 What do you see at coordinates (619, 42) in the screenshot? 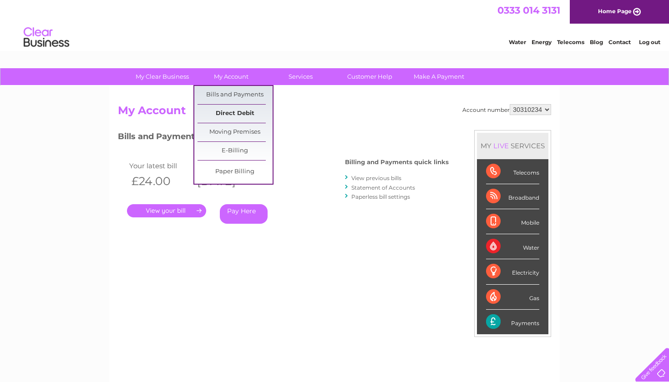
I see `a: Contact` at bounding box center [619, 42].